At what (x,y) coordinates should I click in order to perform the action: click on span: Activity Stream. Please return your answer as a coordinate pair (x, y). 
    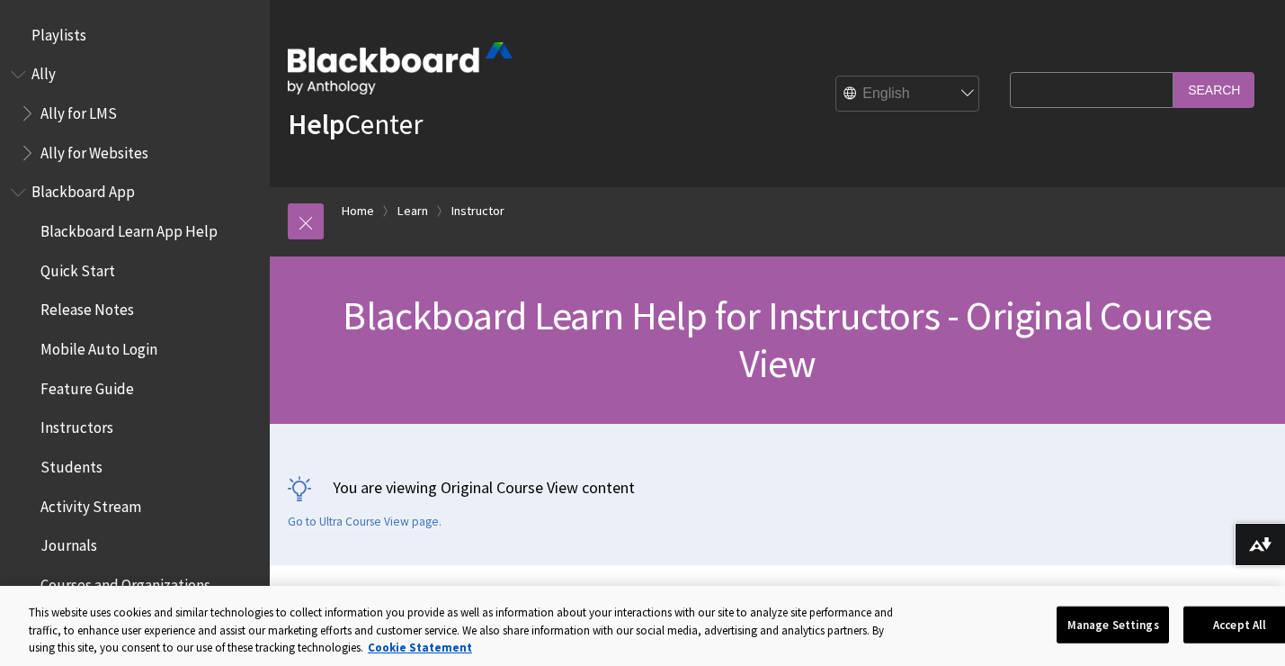
    Looking at the image, I should click on (91, 503).